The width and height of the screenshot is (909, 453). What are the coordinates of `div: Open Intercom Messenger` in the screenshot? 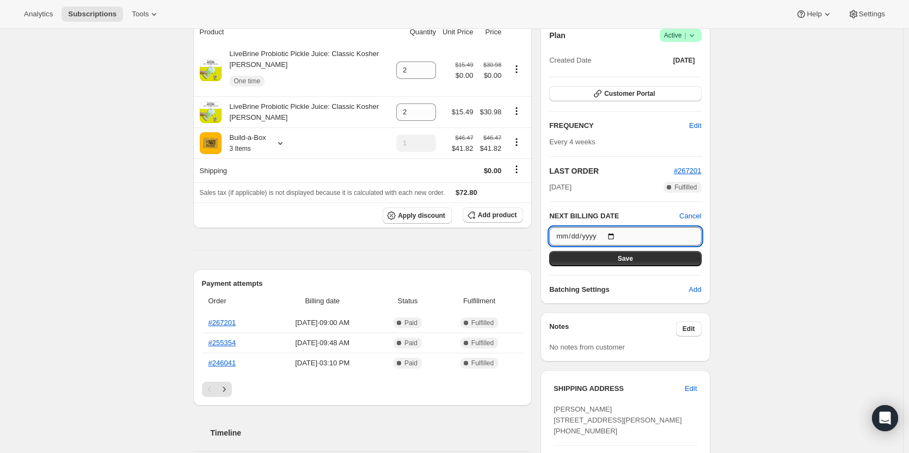 It's located at (886, 418).